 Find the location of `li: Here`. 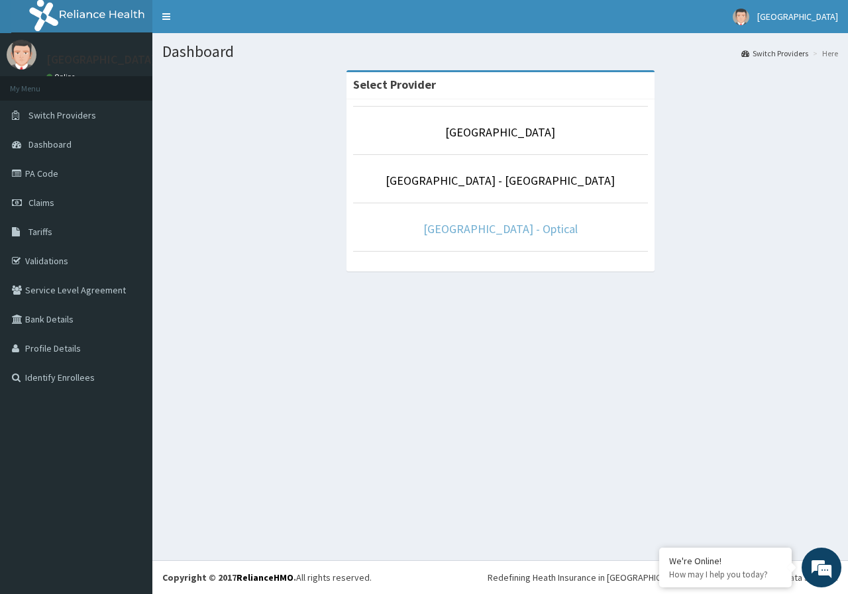

li: Here is located at coordinates (823, 53).